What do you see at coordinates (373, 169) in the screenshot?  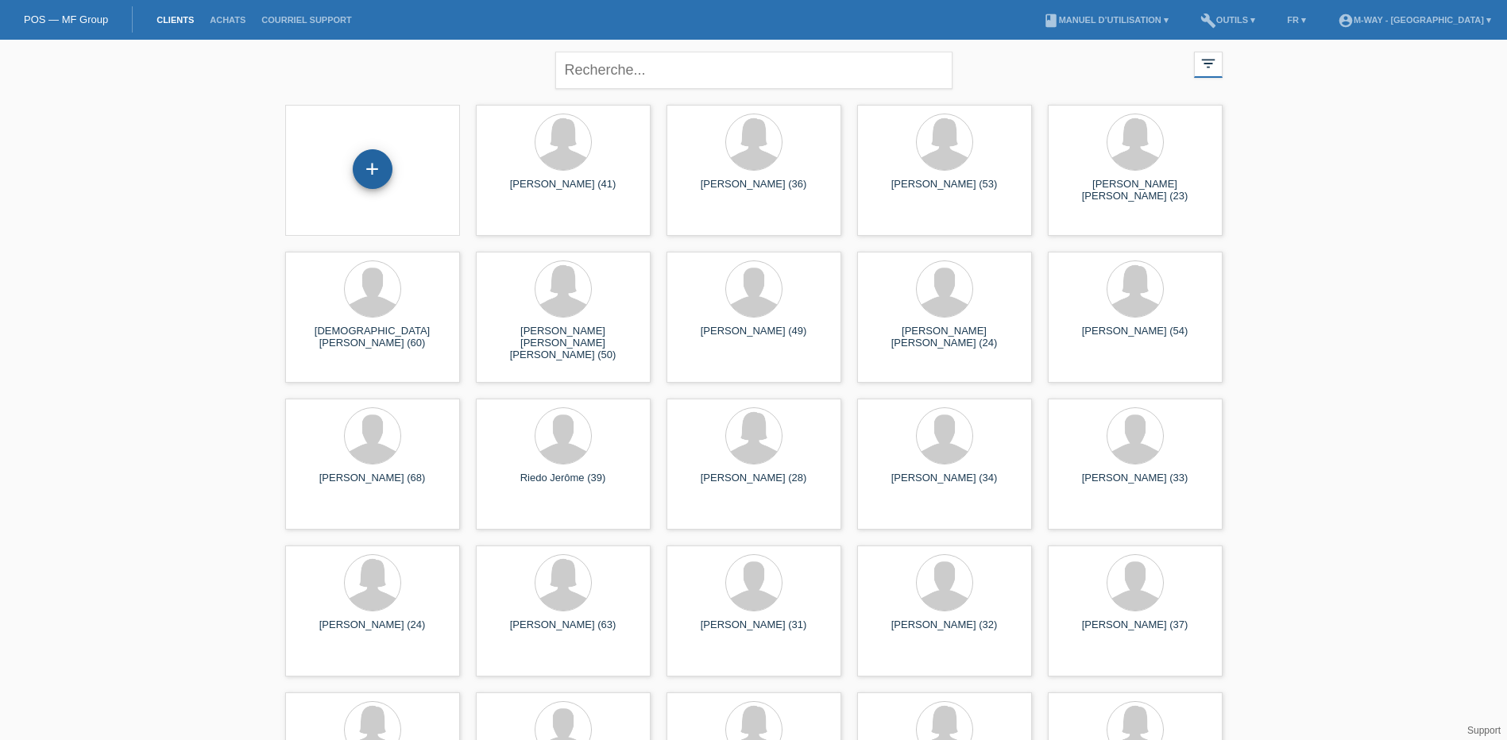 I see `div: Enregistrer le client` at bounding box center [373, 169].